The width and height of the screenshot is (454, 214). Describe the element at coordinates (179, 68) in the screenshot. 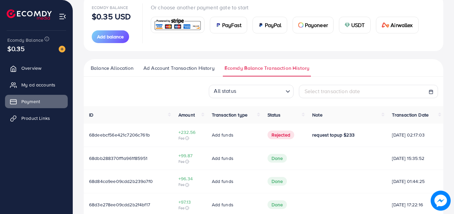

I see `span: Ad Account Transaction History` at that location.